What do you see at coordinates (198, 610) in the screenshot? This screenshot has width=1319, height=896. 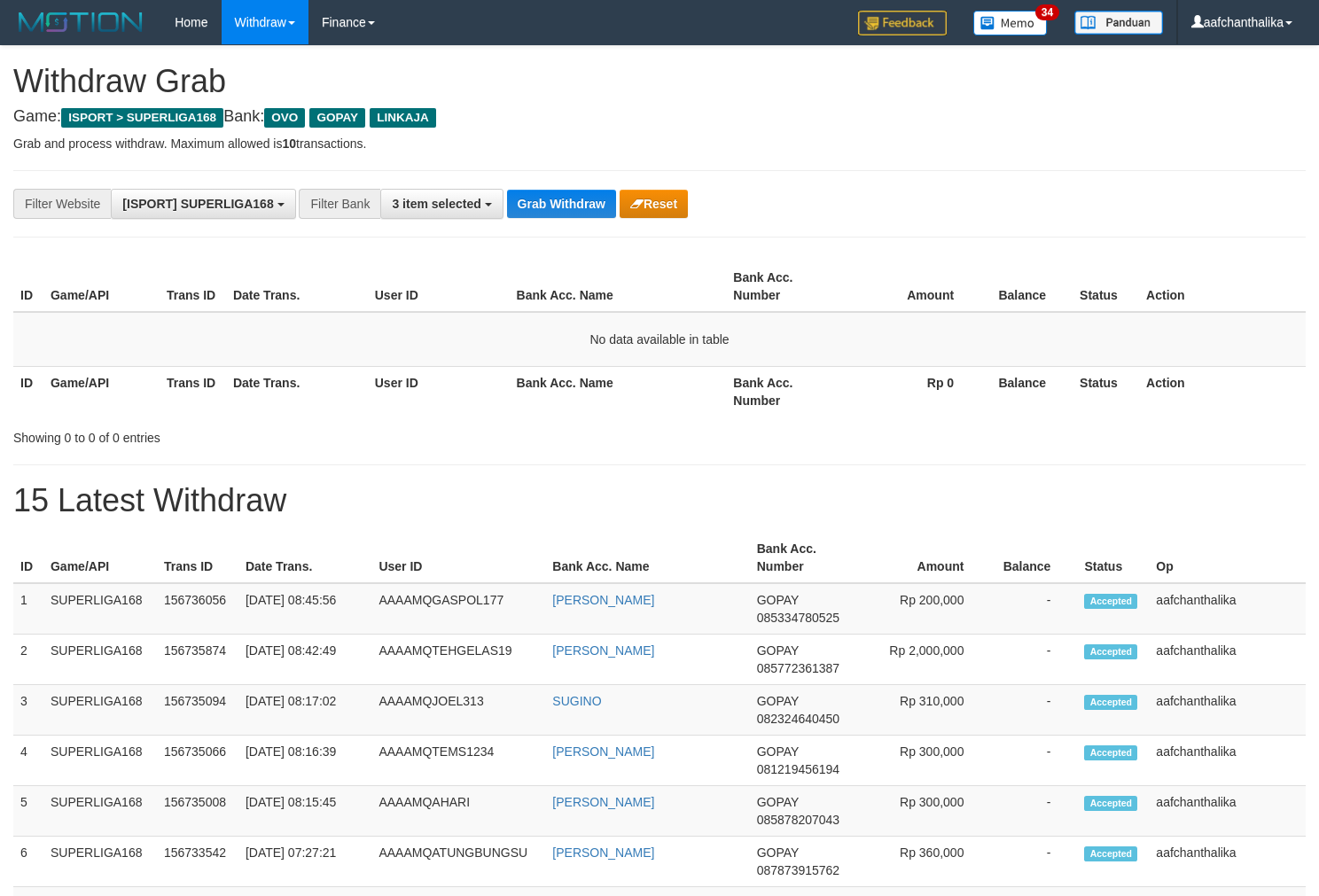 I see `td: 156736056` at bounding box center [198, 610].